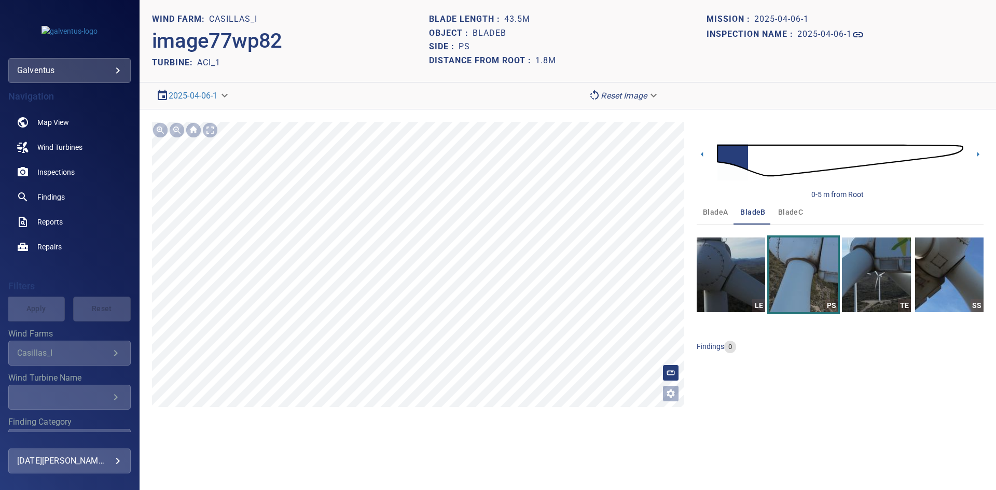 The image size is (996, 490). What do you see at coordinates (70, 422) in the screenshot?
I see `label: Finding Category` at bounding box center [70, 422].